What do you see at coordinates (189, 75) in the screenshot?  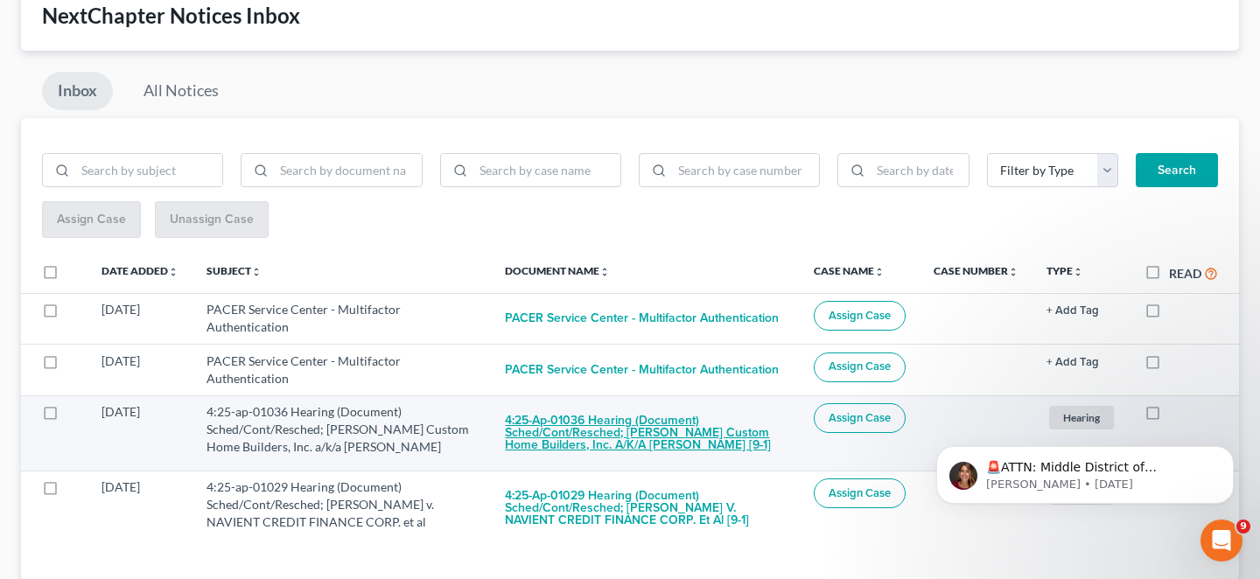 I see `p: Message from Katie, sent 6d ago` at bounding box center [189, 75].